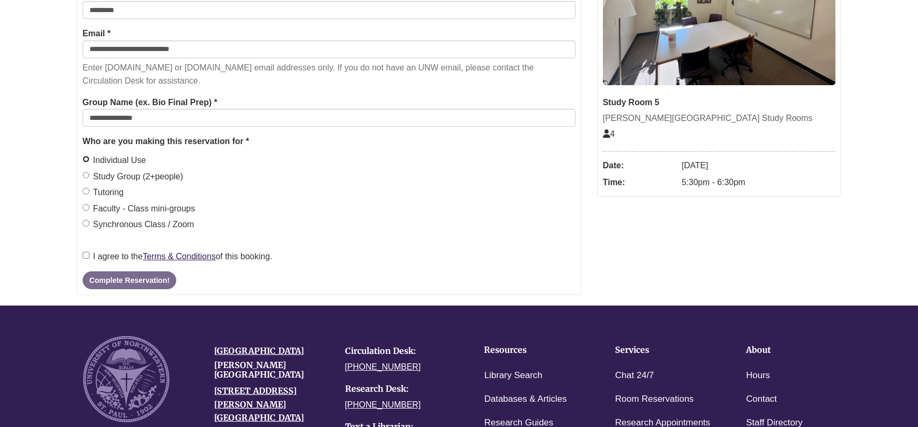 This screenshot has height=427, width=918. I want to click on input: Tutoring, so click(86, 191).